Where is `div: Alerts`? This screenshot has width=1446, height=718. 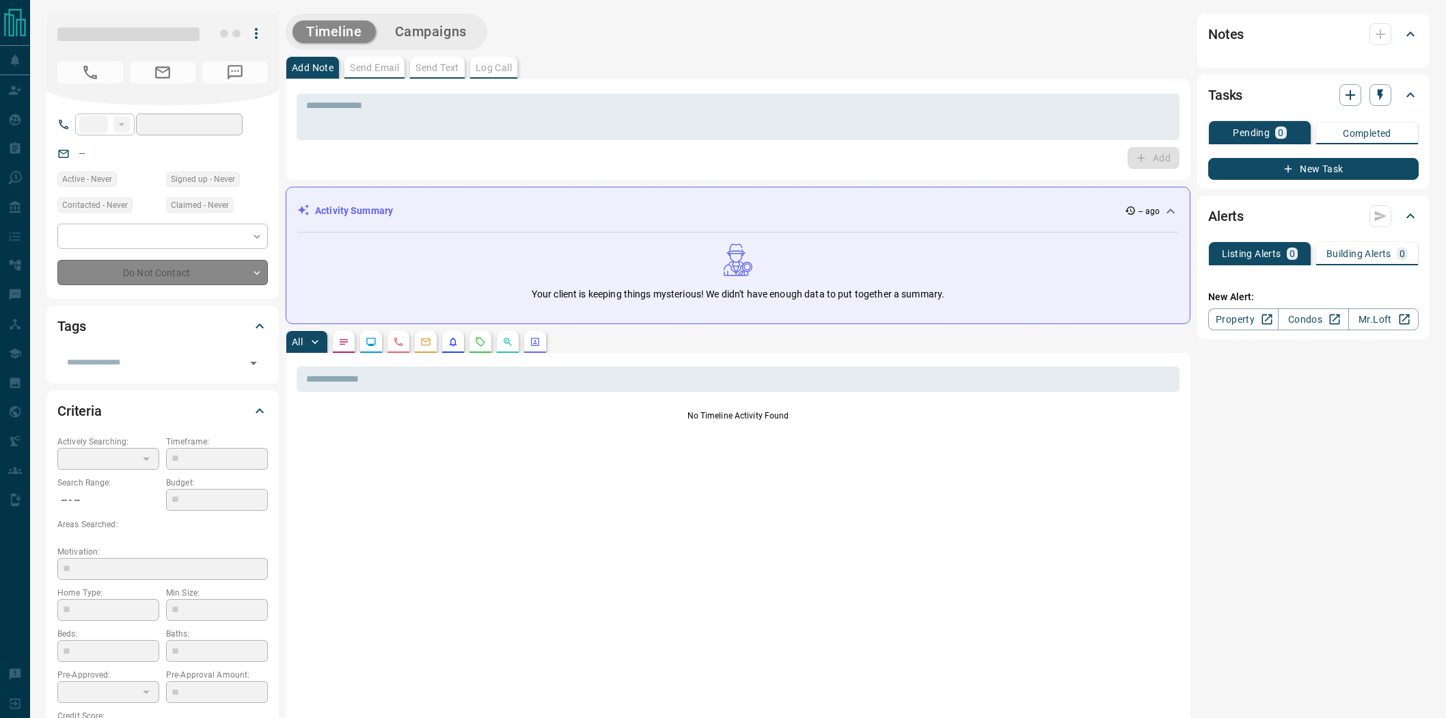
div: Alerts is located at coordinates (1314, 216).